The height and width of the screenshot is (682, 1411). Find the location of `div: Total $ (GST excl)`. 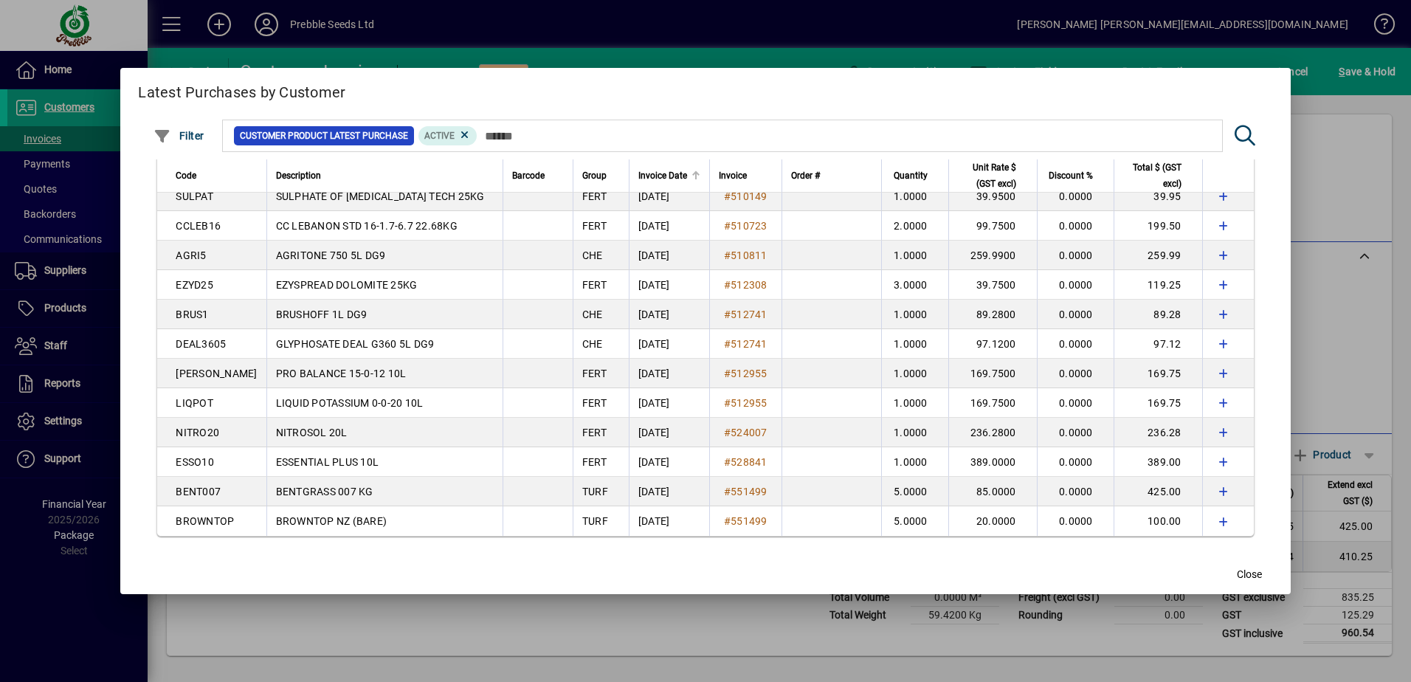

div: Total $ (GST excl) is located at coordinates (1159, 176).